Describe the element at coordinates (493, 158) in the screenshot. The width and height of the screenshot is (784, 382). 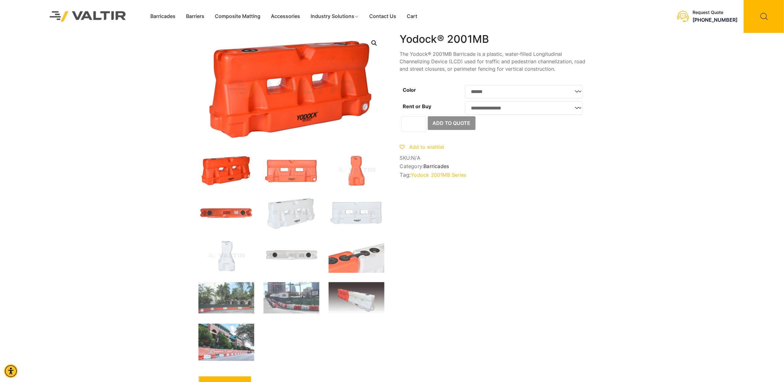
I see `span: SKU:` at that location.